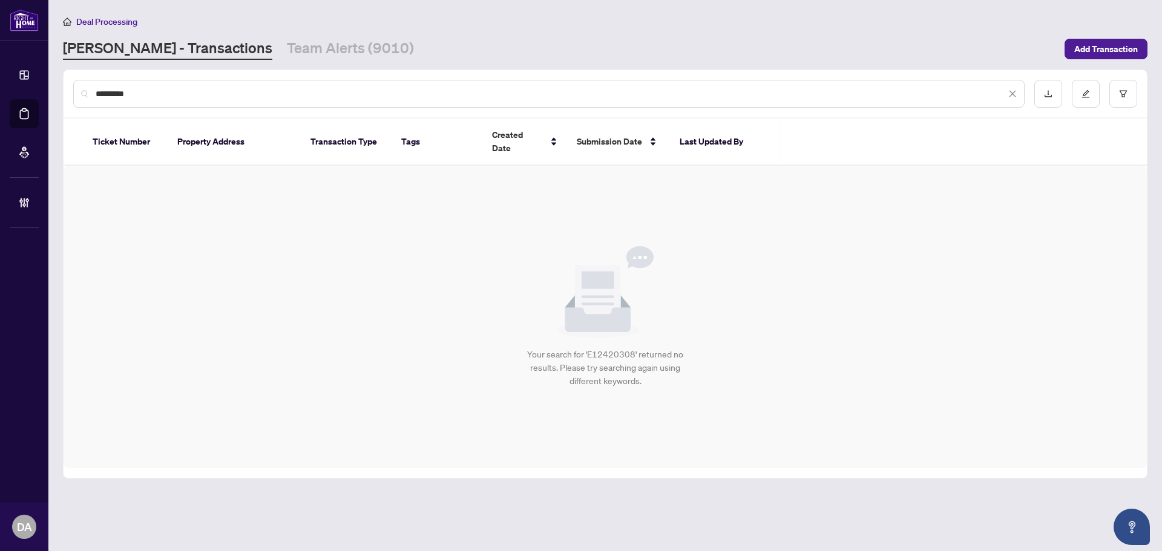 The image size is (1162, 551). What do you see at coordinates (1123, 94) in the screenshot?
I see `button: filter` at bounding box center [1123, 94].